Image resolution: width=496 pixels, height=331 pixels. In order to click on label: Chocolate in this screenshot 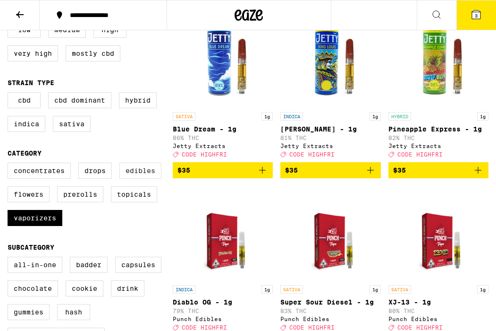, I will do `click(33, 288)`.